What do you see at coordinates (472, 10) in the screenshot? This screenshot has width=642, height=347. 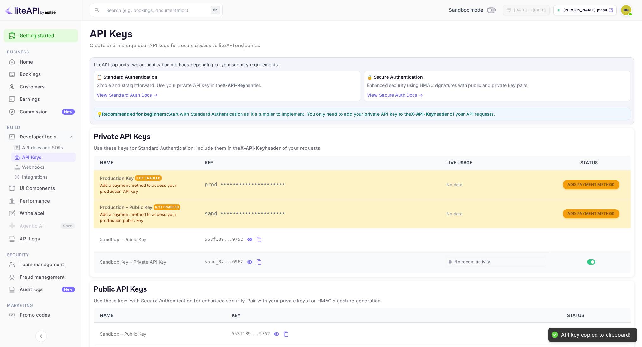 I see `div: Switch to Production mode` at bounding box center [472, 10].